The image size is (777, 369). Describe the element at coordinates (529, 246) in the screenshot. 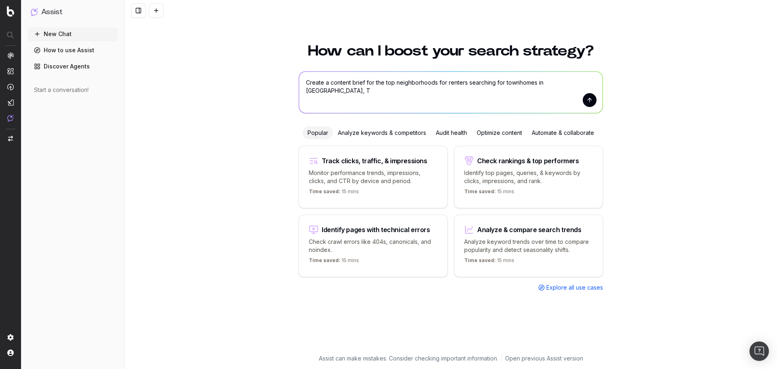

I see `p: Analyze keyword trends over time to compare popularity and detect seasonality shifts.` at that location.